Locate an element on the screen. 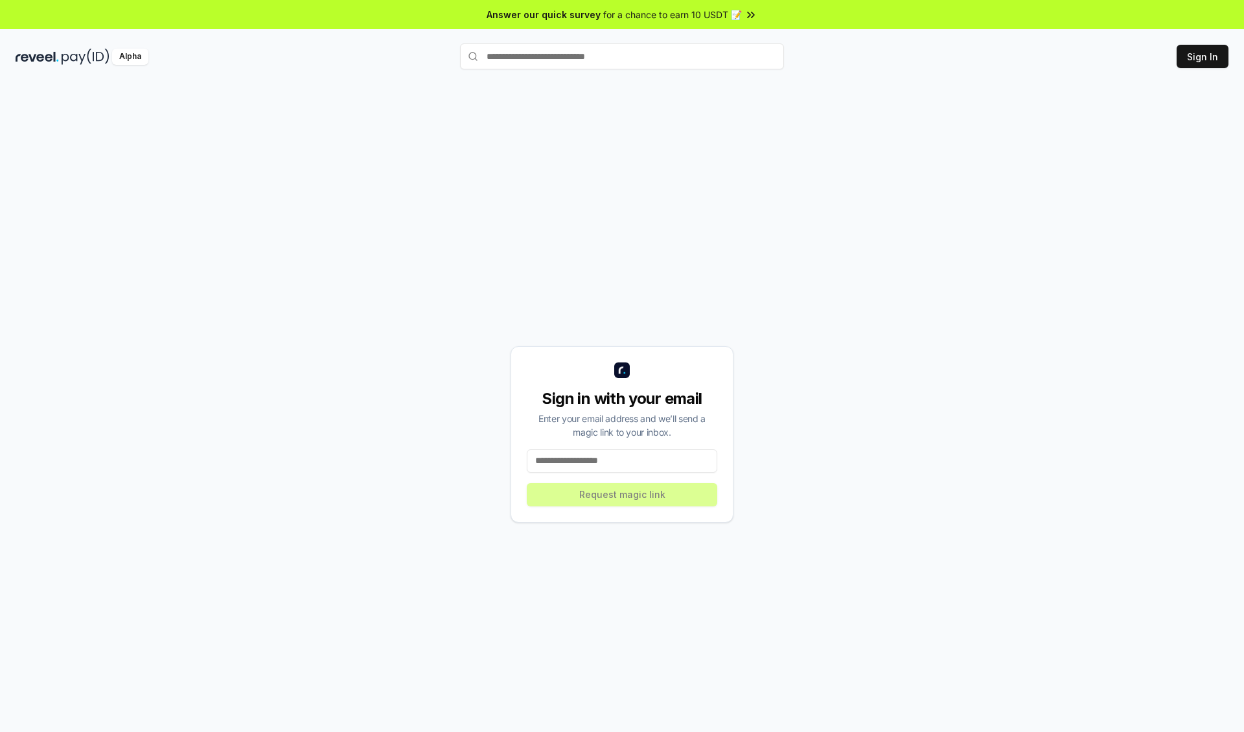 Image resolution: width=1244 pixels, height=732 pixels. img: logo_small is located at coordinates (622, 370).